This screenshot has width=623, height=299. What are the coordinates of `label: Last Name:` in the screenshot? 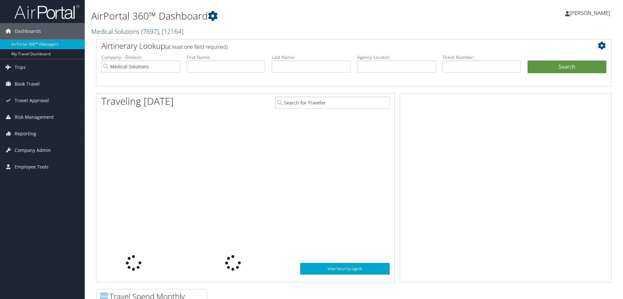 It's located at (311, 57).